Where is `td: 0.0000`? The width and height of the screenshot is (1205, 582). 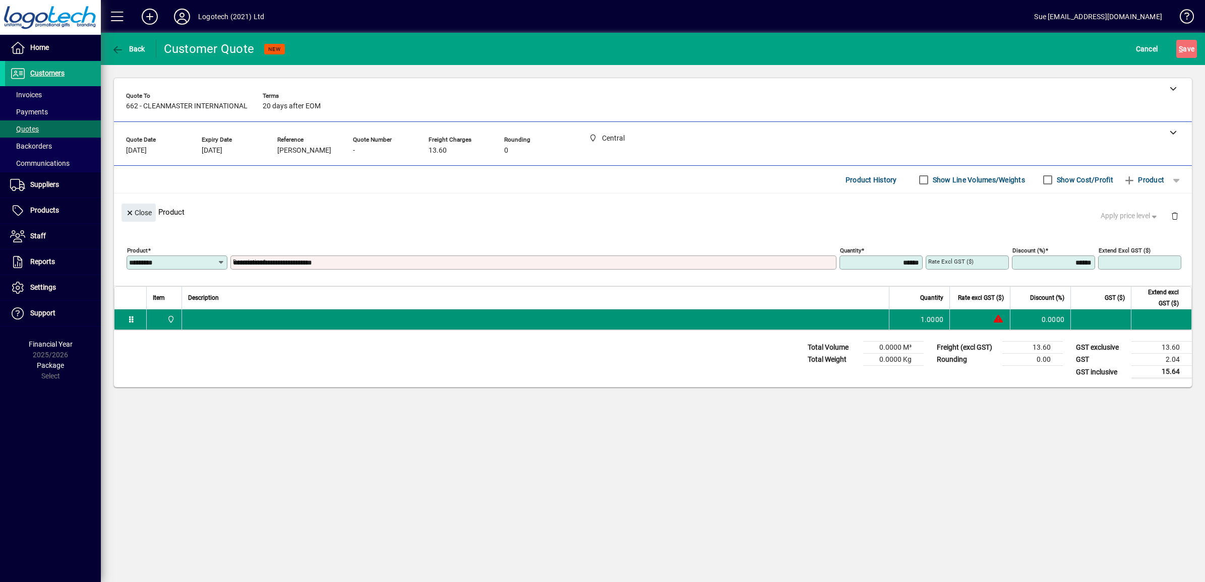
td: 0.0000 is located at coordinates (1040, 320).